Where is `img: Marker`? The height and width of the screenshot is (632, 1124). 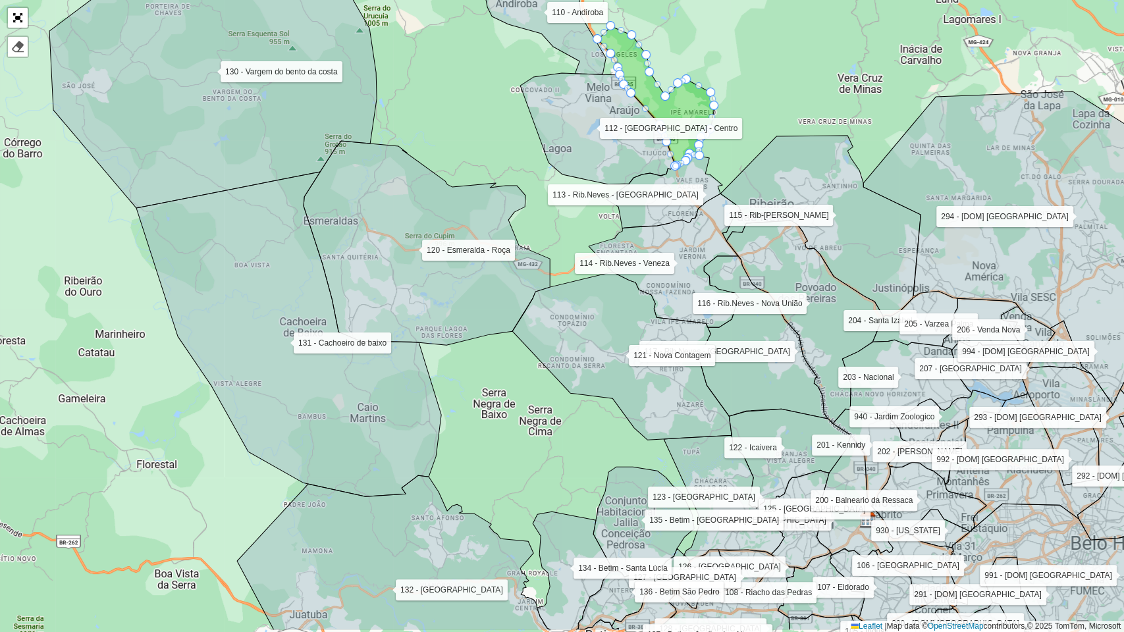 img: Marker is located at coordinates (868, 520).